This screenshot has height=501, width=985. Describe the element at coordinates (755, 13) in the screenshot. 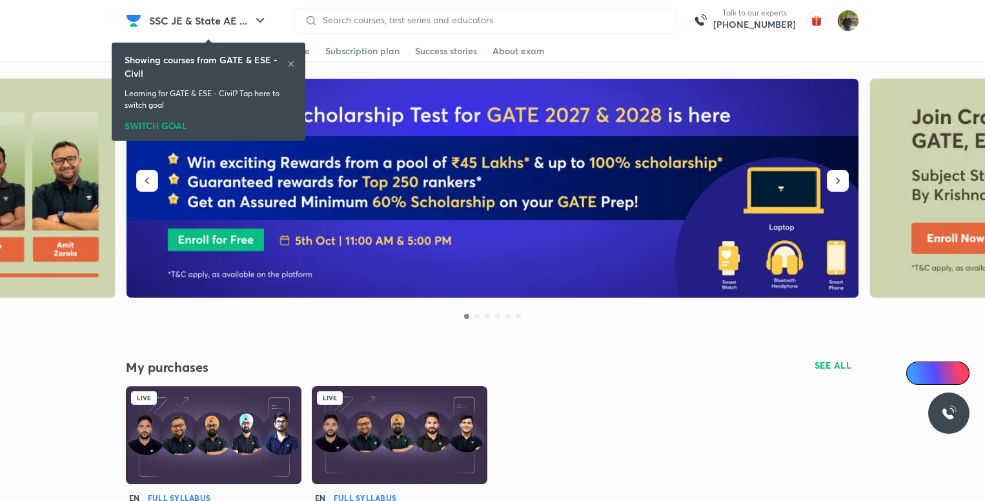

I see `p: Talk to our experts` at that location.